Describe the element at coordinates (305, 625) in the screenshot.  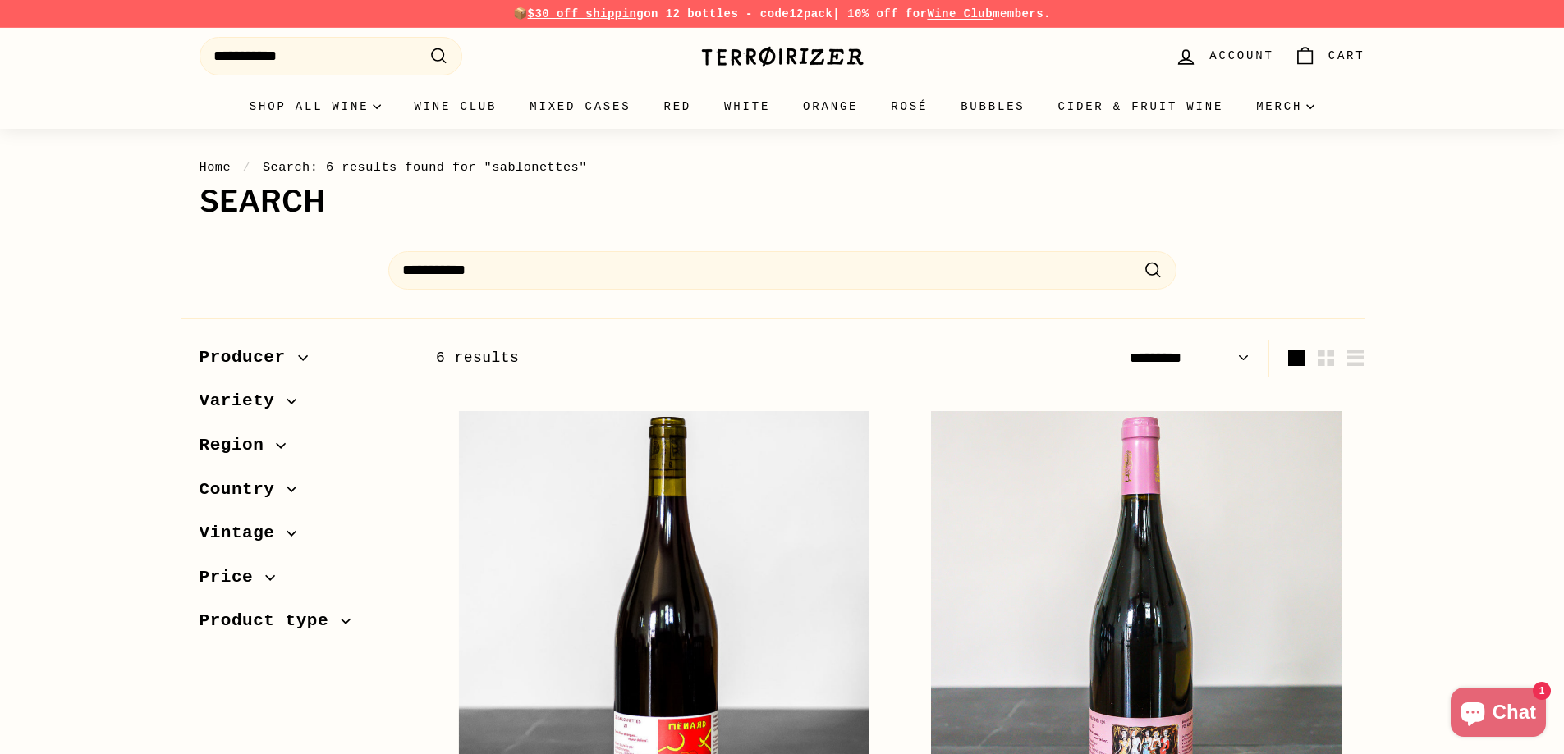
I see `button: Product type` at that location.